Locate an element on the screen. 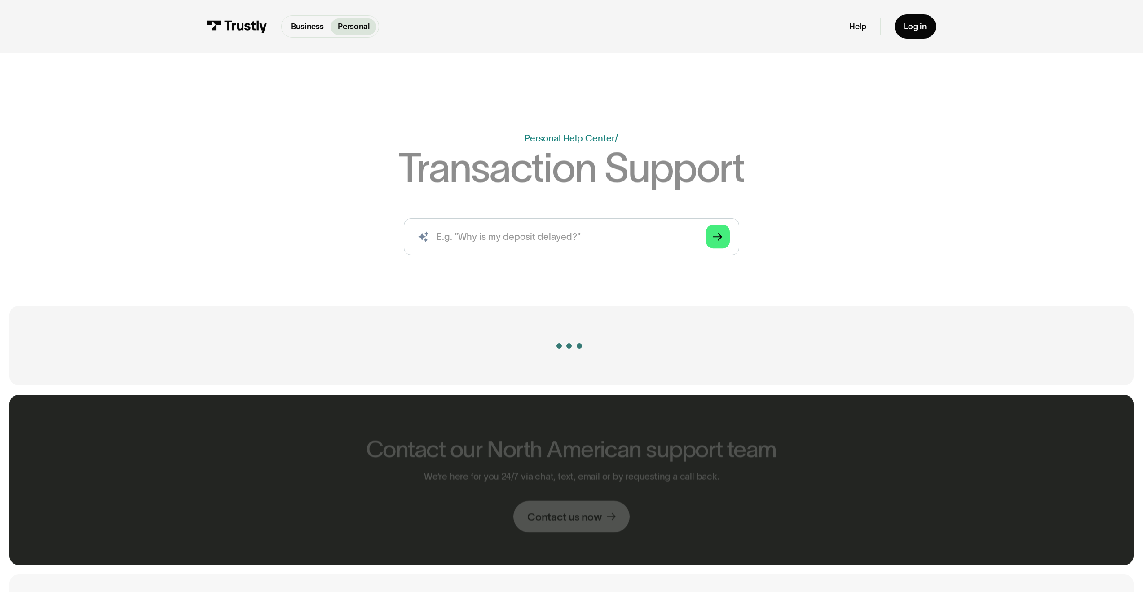  img: Trustly Logo is located at coordinates (237, 26).